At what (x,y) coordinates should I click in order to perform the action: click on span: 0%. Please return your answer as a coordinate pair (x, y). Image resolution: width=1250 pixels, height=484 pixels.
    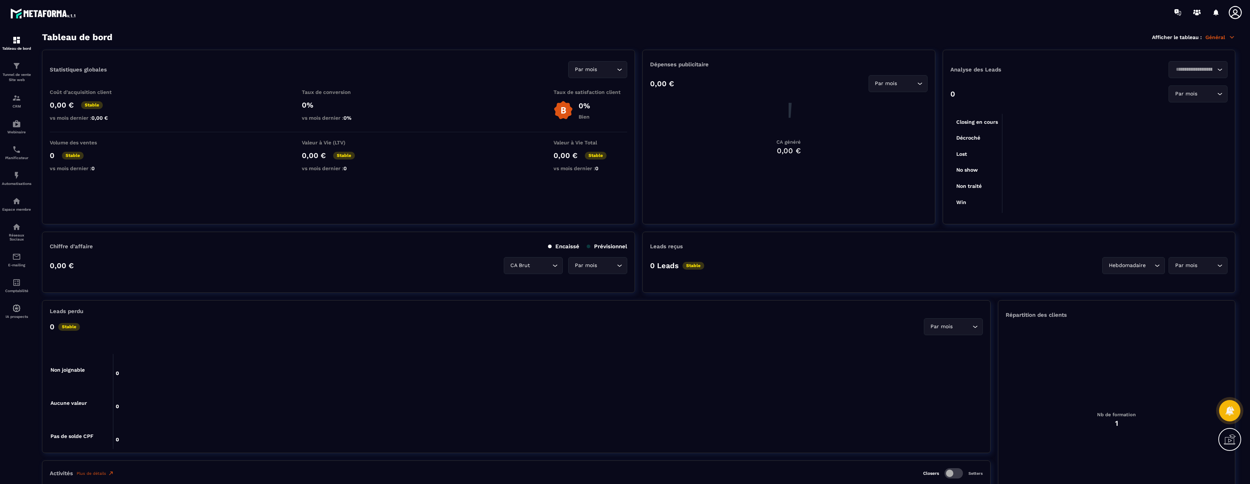
    Looking at the image, I should click on (348, 118).